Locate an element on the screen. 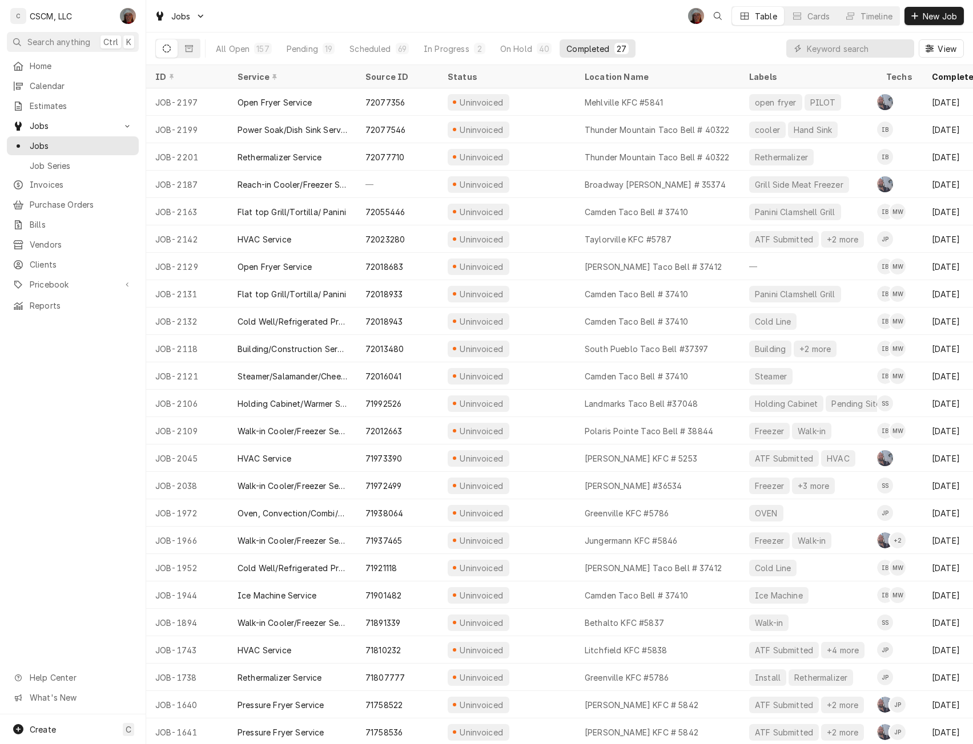 Image resolution: width=973 pixels, height=744 pixels. div: Polaris Pointe Taco Bell # 38844 is located at coordinates (648, 431).